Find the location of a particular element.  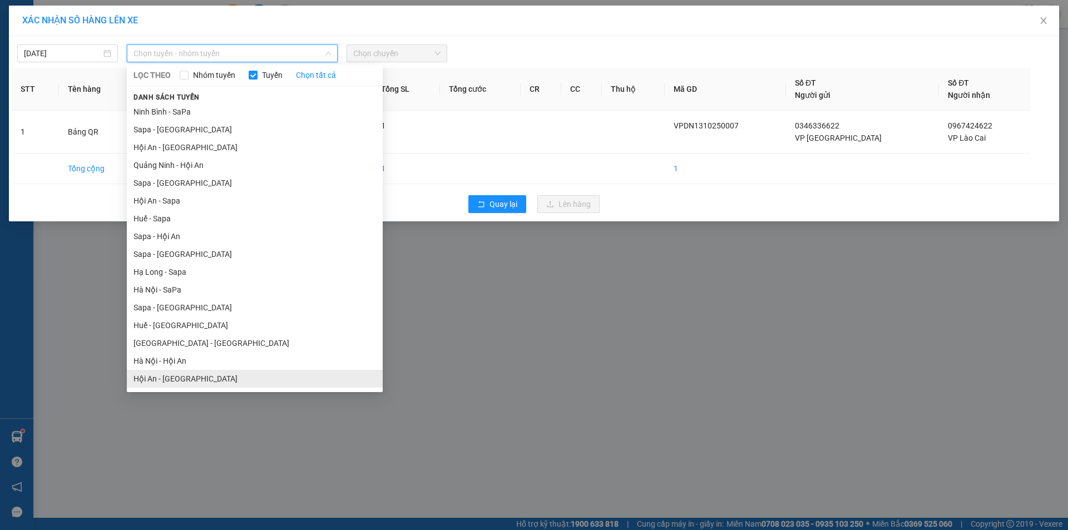

button: rollbackQuay lại is located at coordinates (497, 204).